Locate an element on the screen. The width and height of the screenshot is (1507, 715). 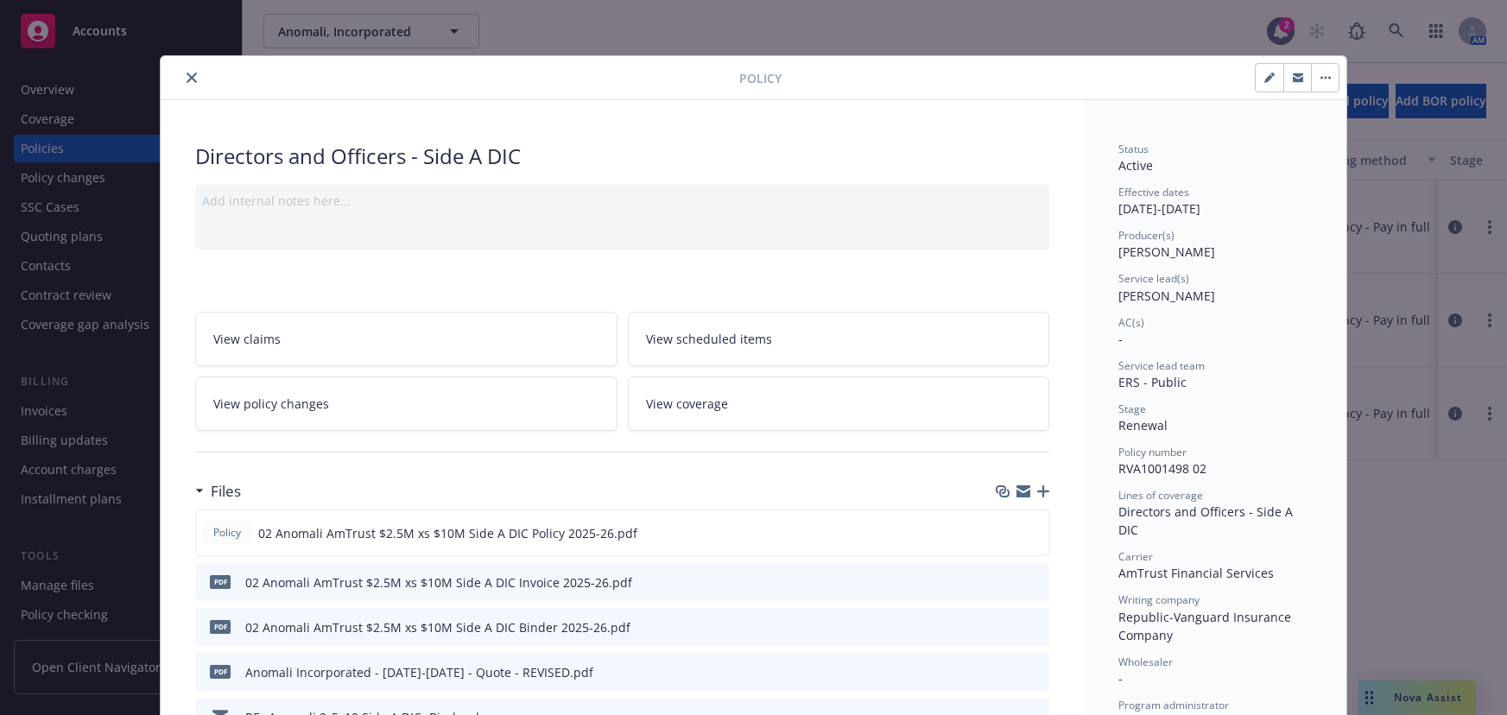
span: Service lead(s) is located at coordinates (1154, 278).